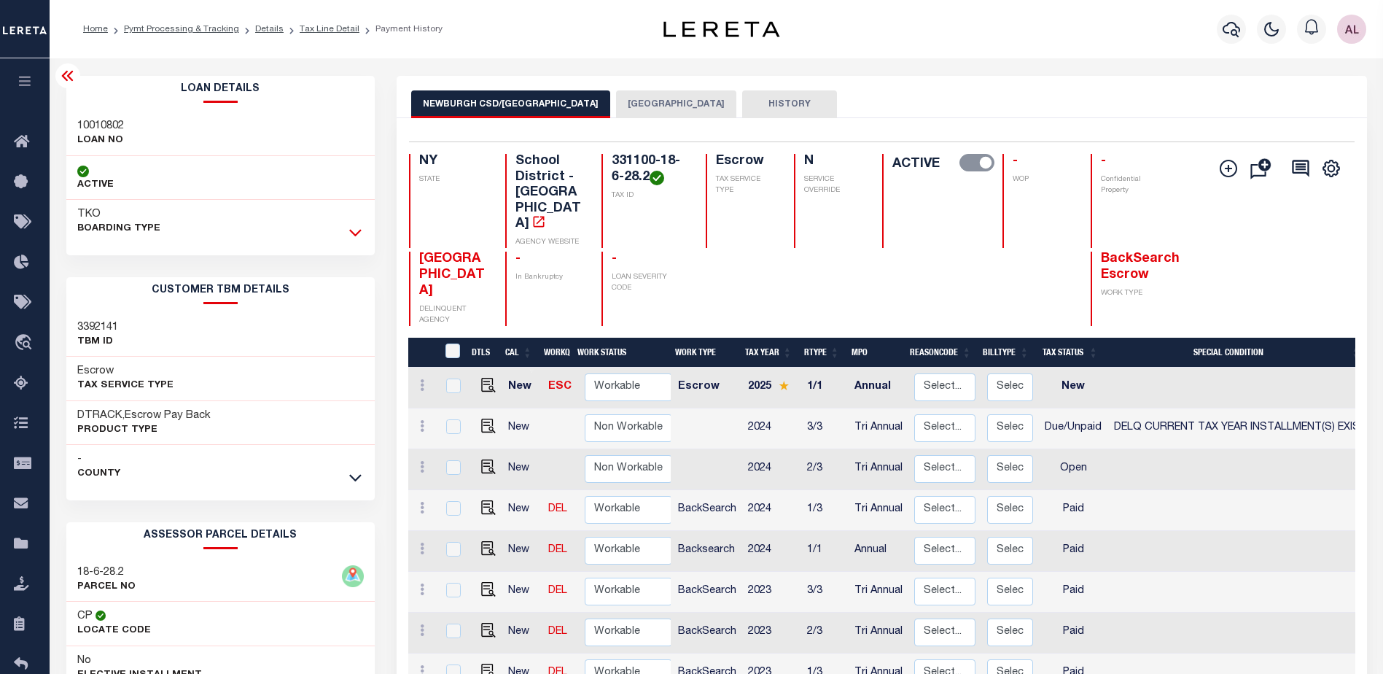 Image resolution: width=1383 pixels, height=674 pixels. Describe the element at coordinates (722, 29) in the screenshot. I see `img: logo-dark.svg` at that location.